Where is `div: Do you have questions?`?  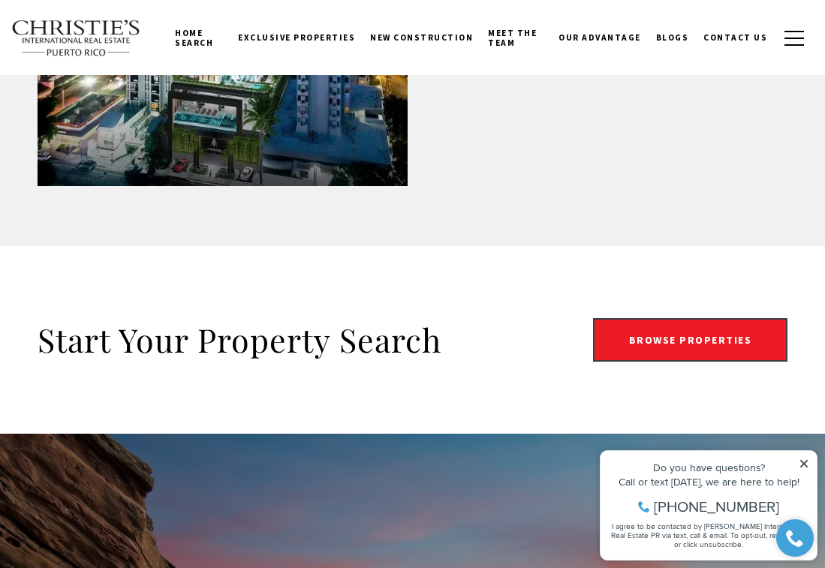
div: Do you have questions? is located at coordinates (116, 39).